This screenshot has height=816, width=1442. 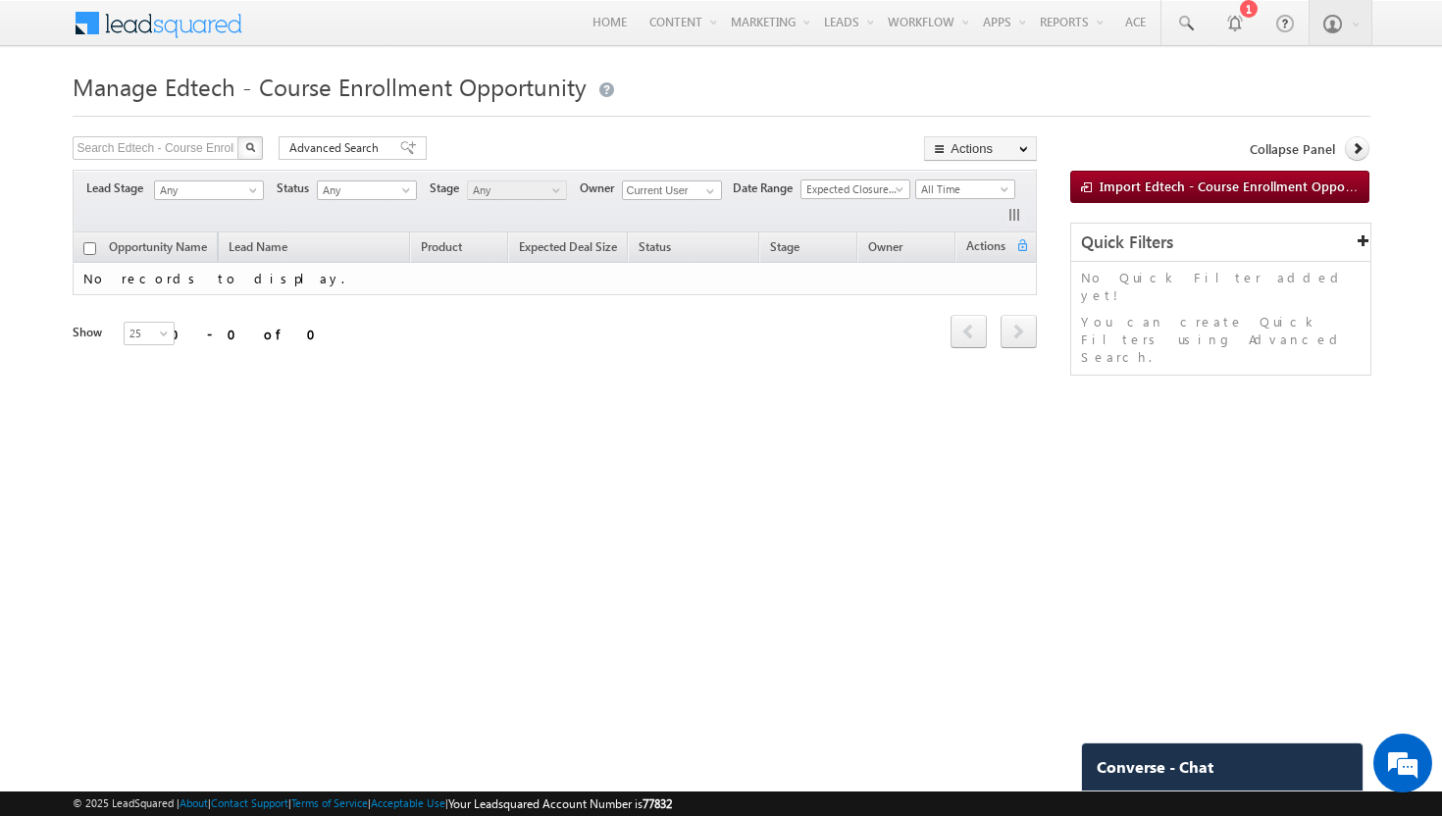 What do you see at coordinates (90, 333) in the screenshot?
I see `div: Show` at bounding box center [90, 333].